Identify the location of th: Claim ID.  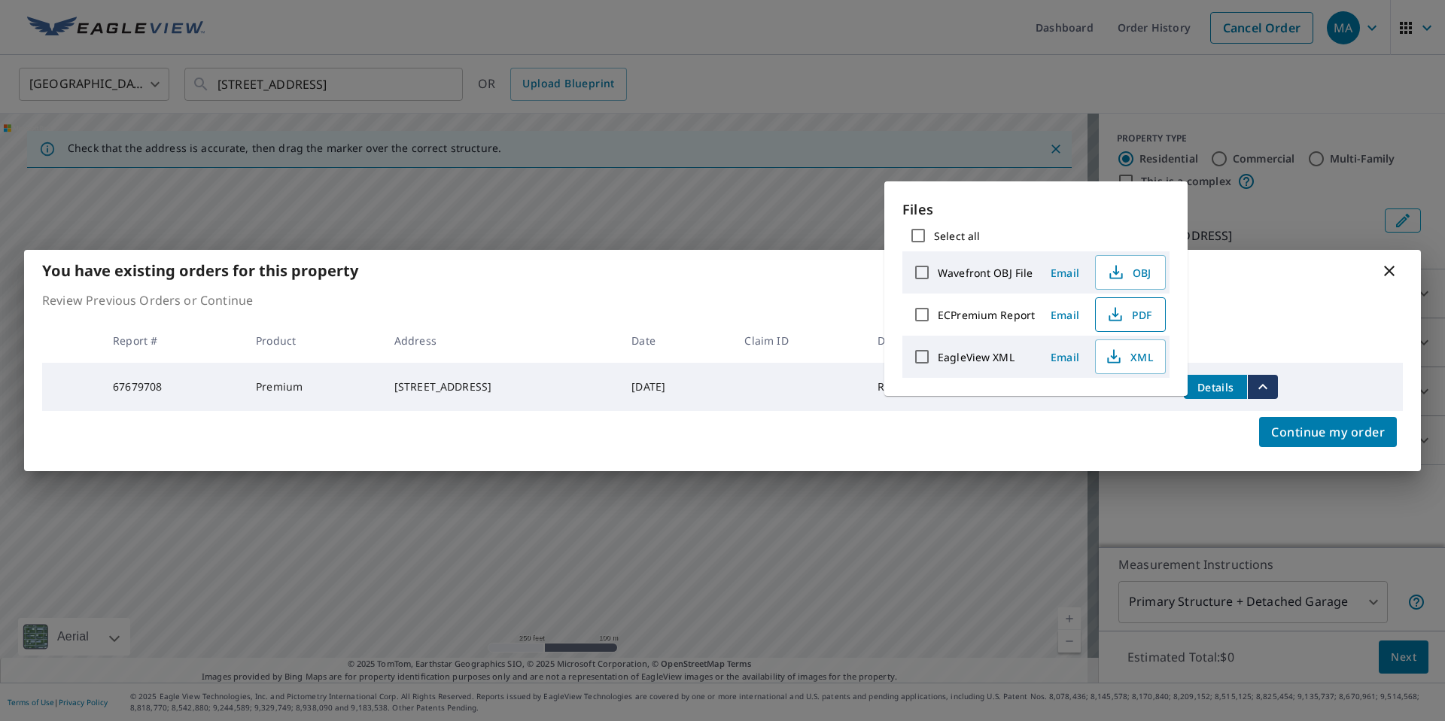
(799, 340).